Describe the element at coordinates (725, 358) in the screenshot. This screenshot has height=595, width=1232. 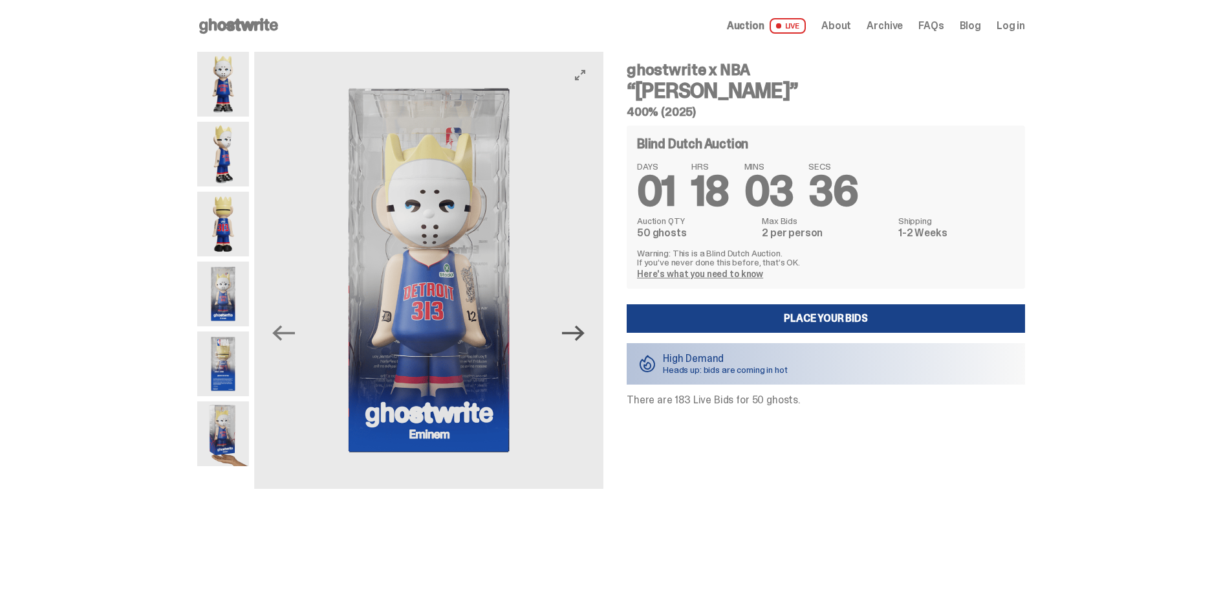
I see `p: High Demand` at that location.